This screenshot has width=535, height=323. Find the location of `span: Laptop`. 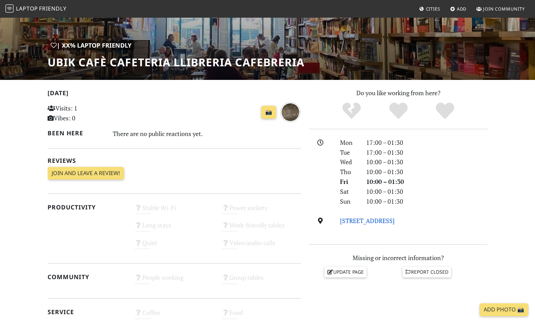

span: Laptop is located at coordinates (27, 8).